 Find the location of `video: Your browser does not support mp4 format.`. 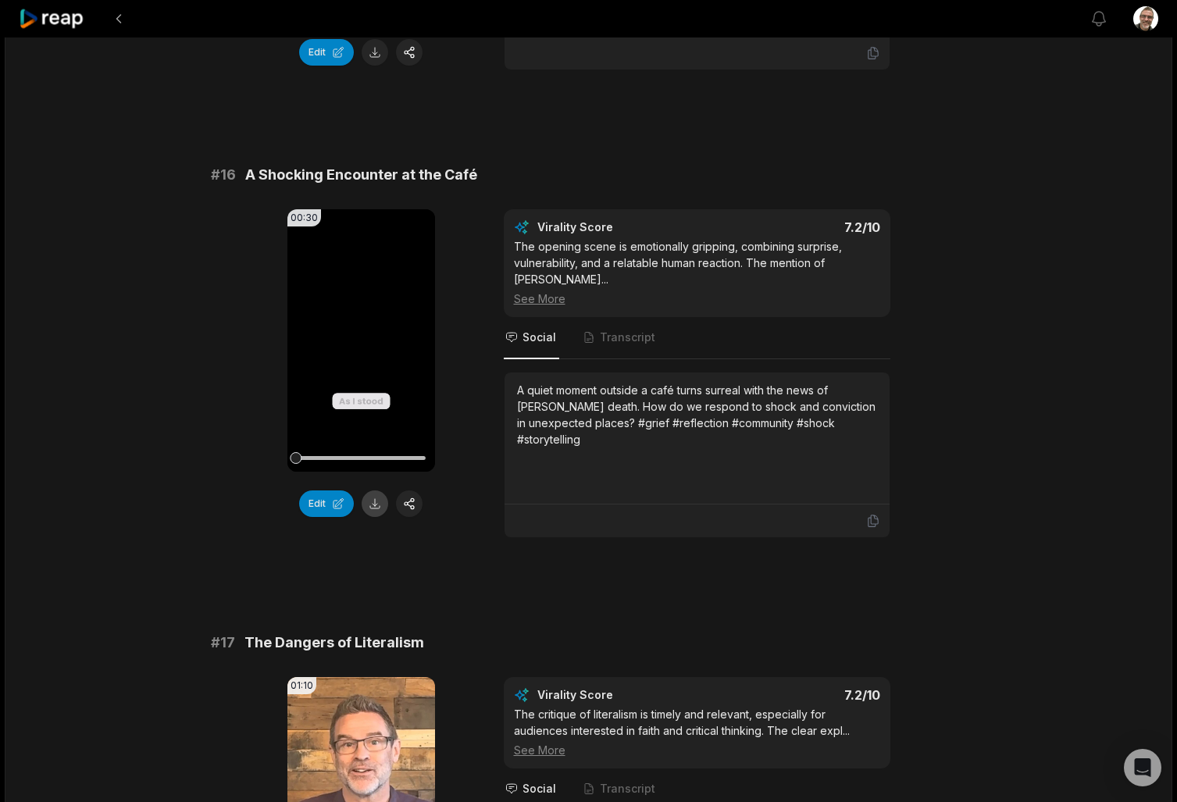

video: Your browser does not support mp4 format. is located at coordinates (361, 341).